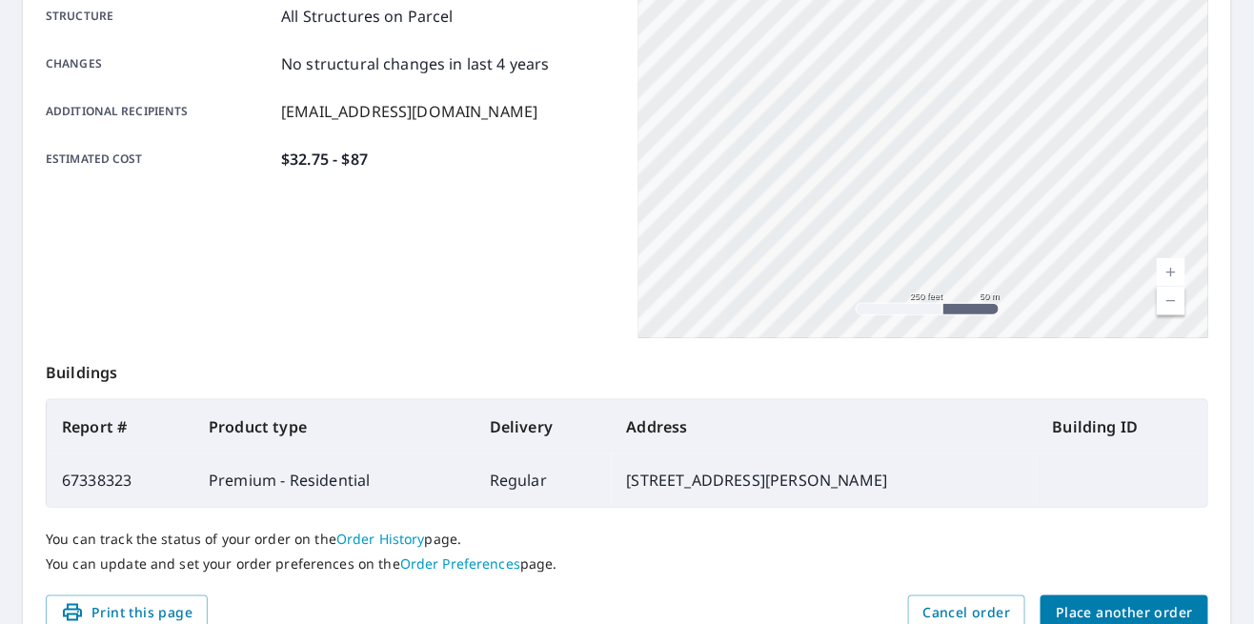  What do you see at coordinates (1171, 301) in the screenshot?
I see `a: Current Level 17, Zoom Out` at bounding box center [1171, 301].